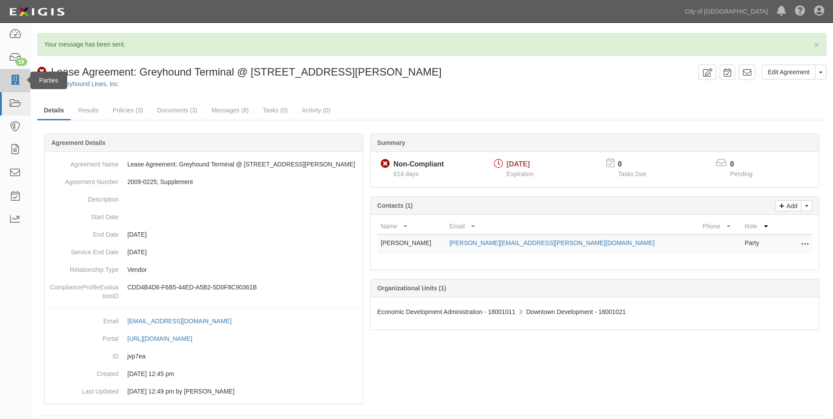 This screenshot has height=419, width=833. What do you see at coordinates (759, 244) in the screenshot?
I see `td: Party` at bounding box center [759, 244].